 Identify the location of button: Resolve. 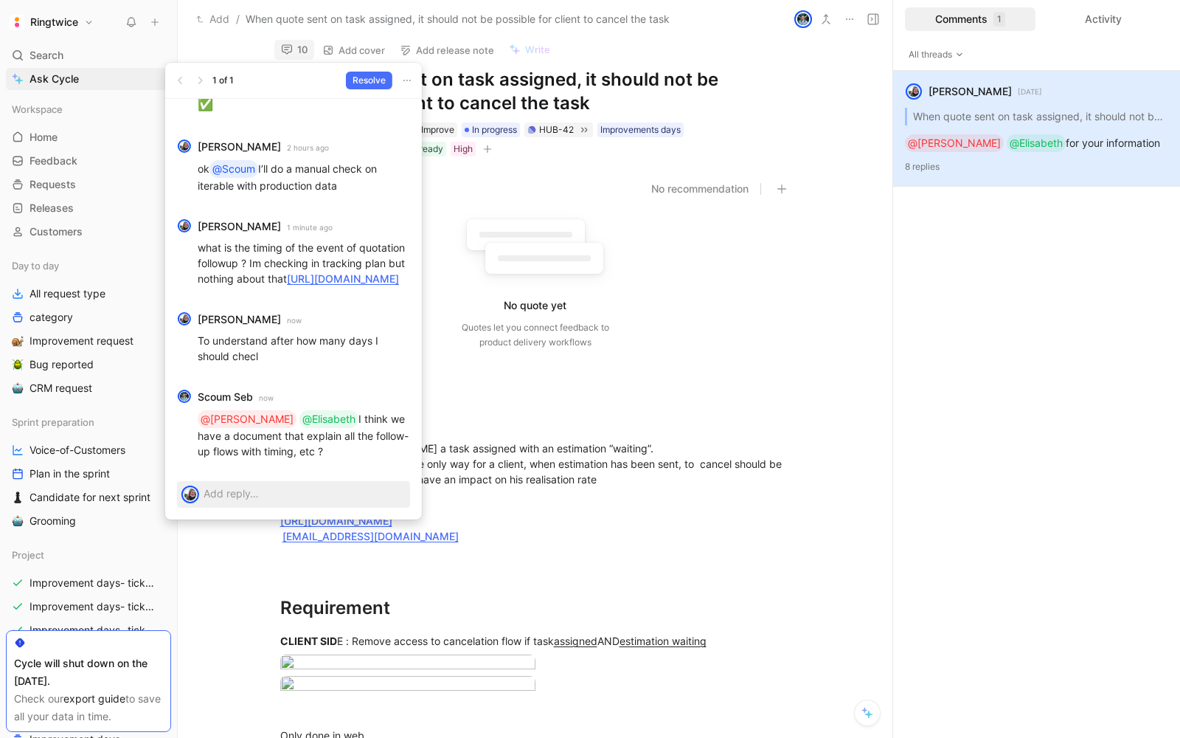
(369, 80).